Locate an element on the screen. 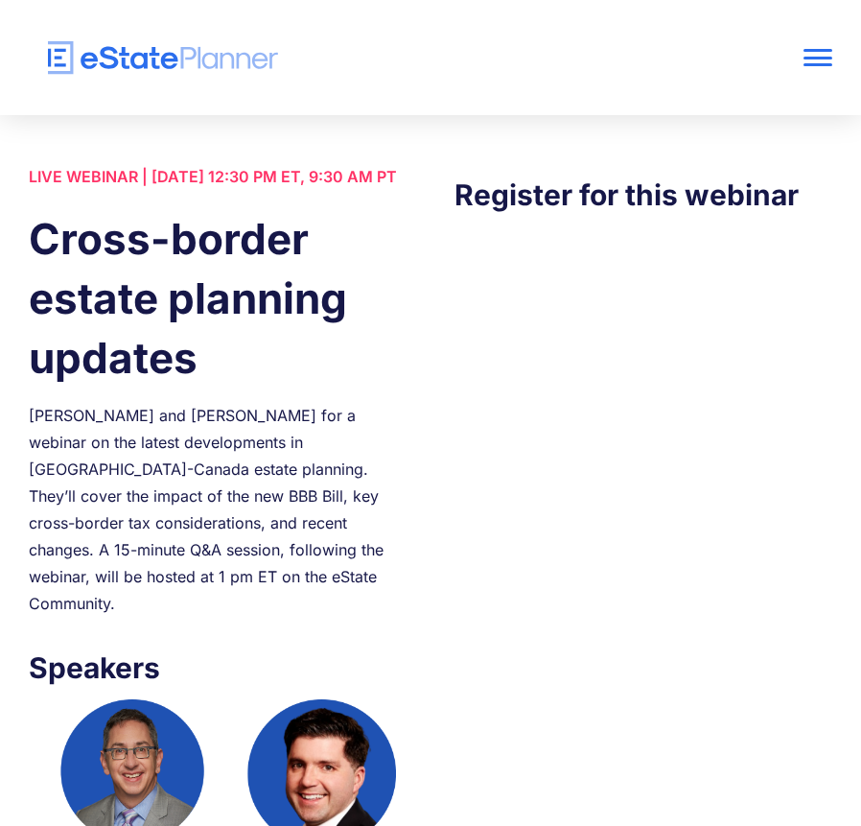  h1: Cross-border estate planning updates is located at coordinates (218, 298).